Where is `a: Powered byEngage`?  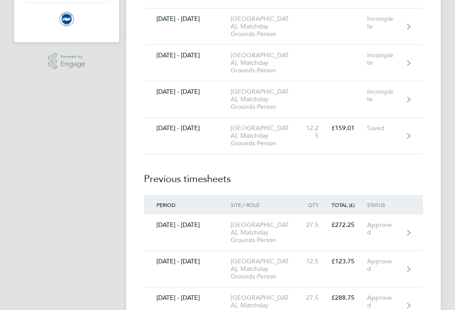 a: Powered byEngage is located at coordinates (67, 61).